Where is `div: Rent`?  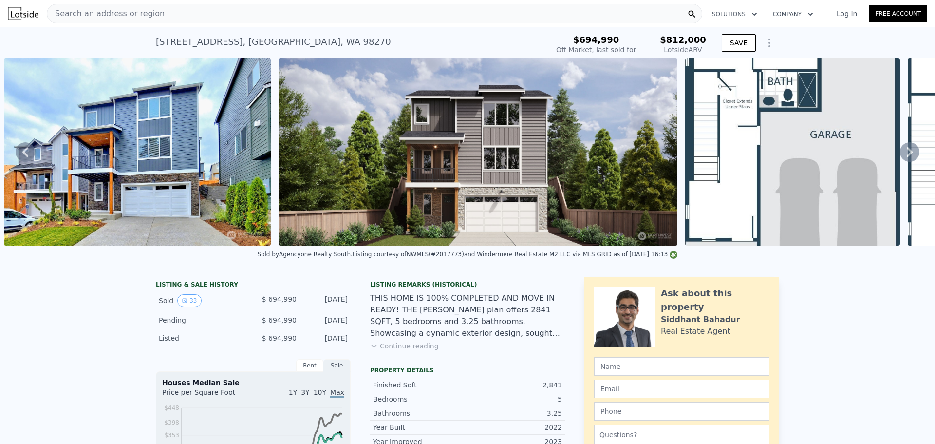
div: Rent is located at coordinates (310, 365).